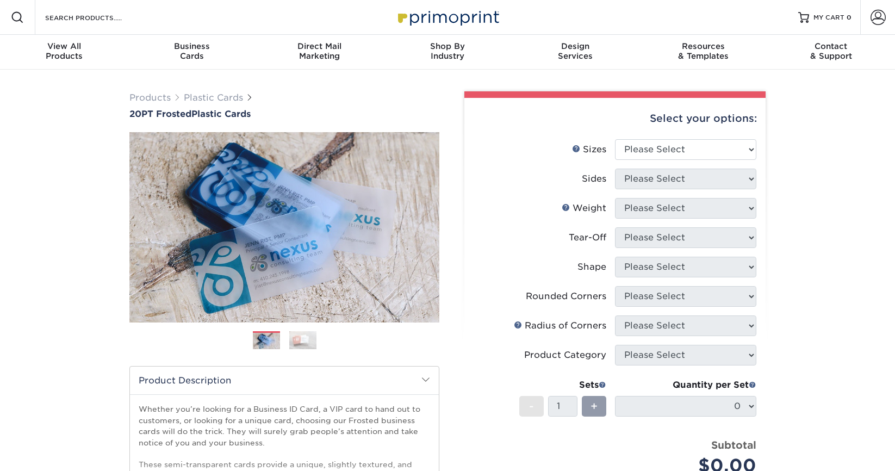 This screenshot has height=471, width=895. Describe the element at coordinates (284, 380) in the screenshot. I see `h2: Product Description` at that location.